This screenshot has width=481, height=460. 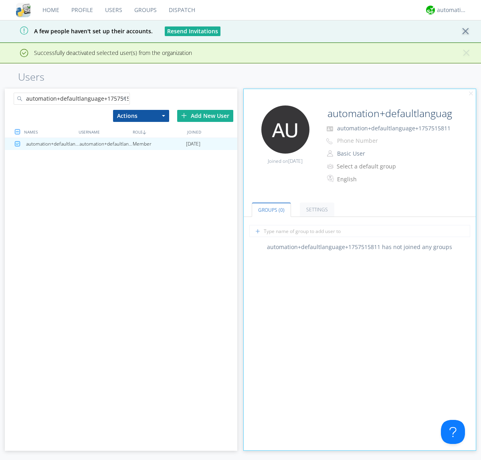 What do you see at coordinates (370, 167) in the screenshot?
I see `div: Select a default group` at bounding box center [370, 167].